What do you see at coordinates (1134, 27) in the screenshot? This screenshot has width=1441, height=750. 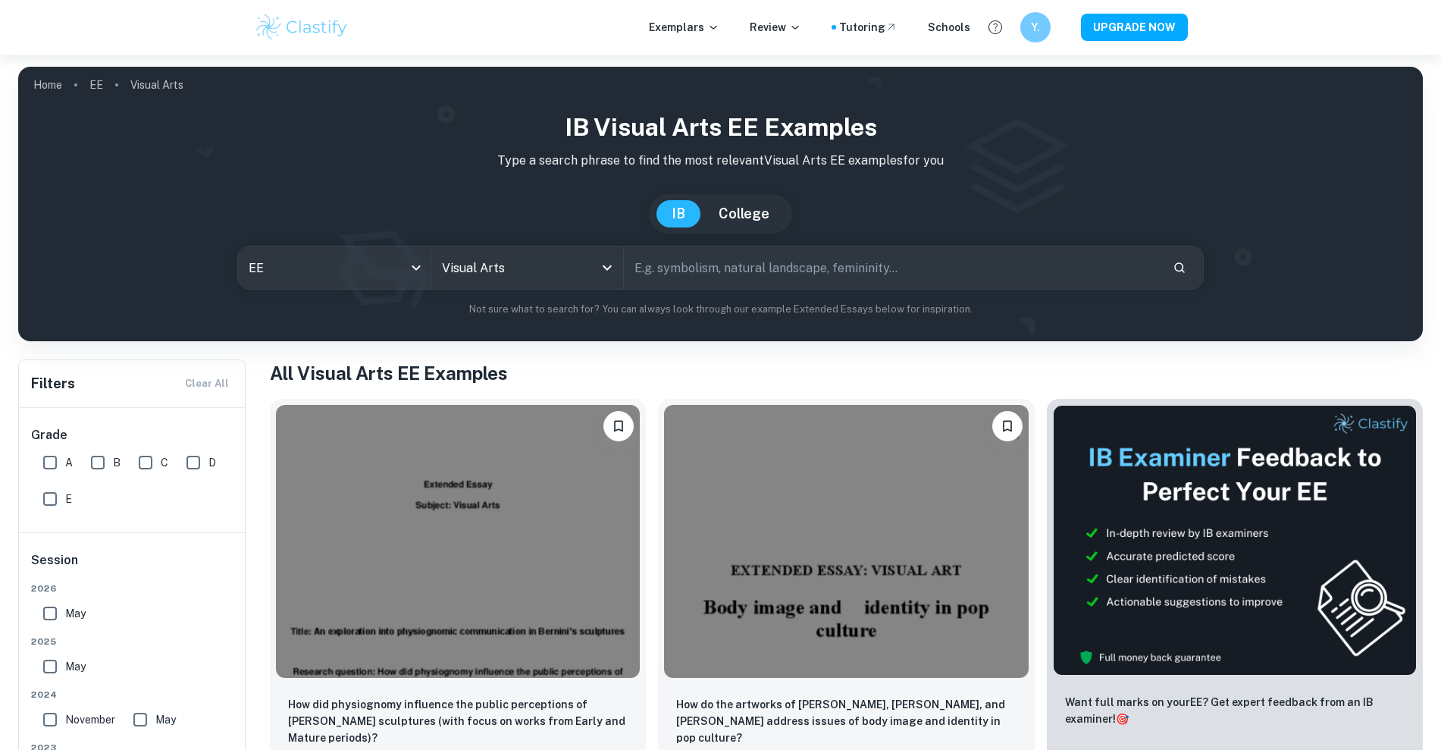 I see `button: UPGRADE NOW` at bounding box center [1134, 27].